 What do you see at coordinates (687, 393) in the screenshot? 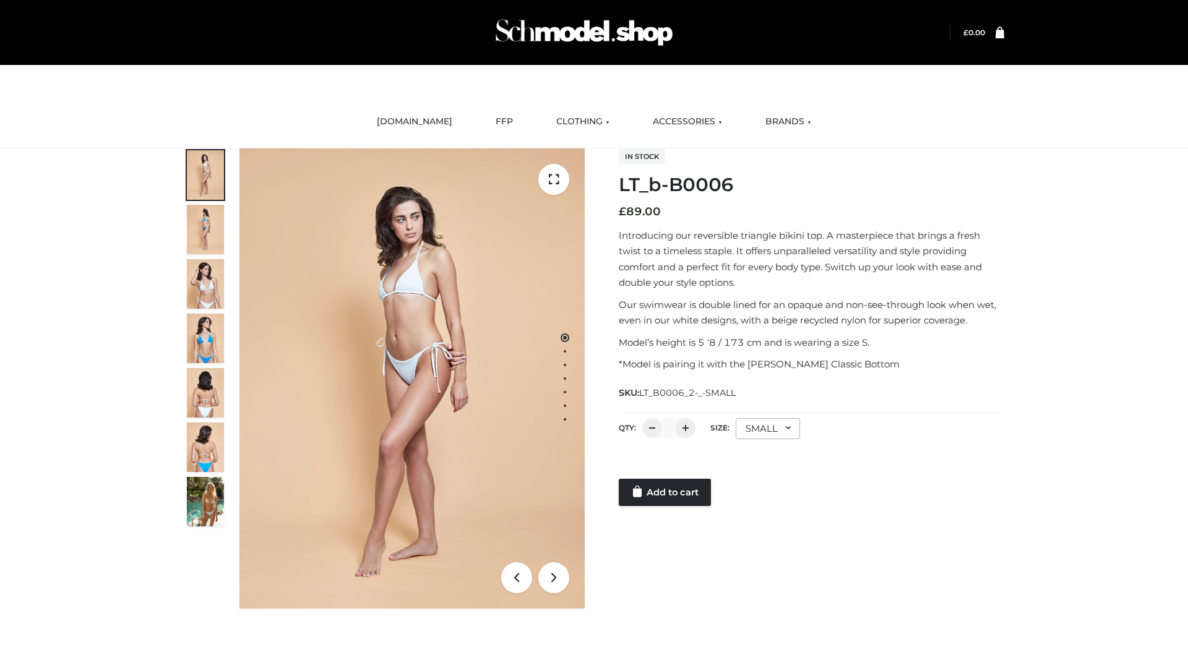
I see `span: LT_B0006_2-_-SMALL` at bounding box center [687, 393].